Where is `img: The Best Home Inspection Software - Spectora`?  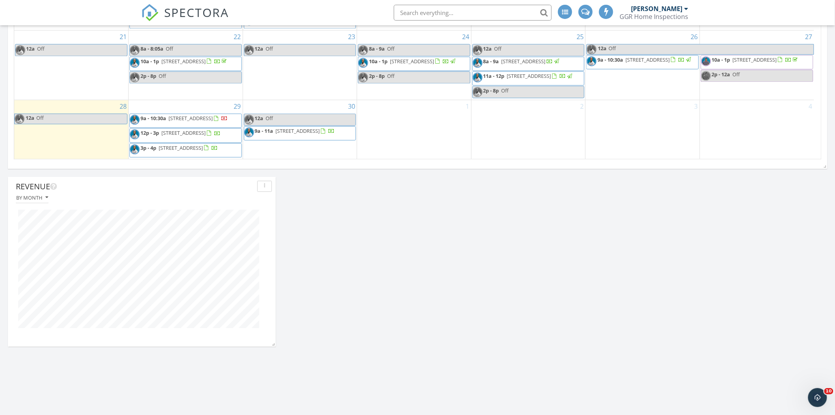
img: The Best Home Inspection Software - Spectora is located at coordinates (150, 13).